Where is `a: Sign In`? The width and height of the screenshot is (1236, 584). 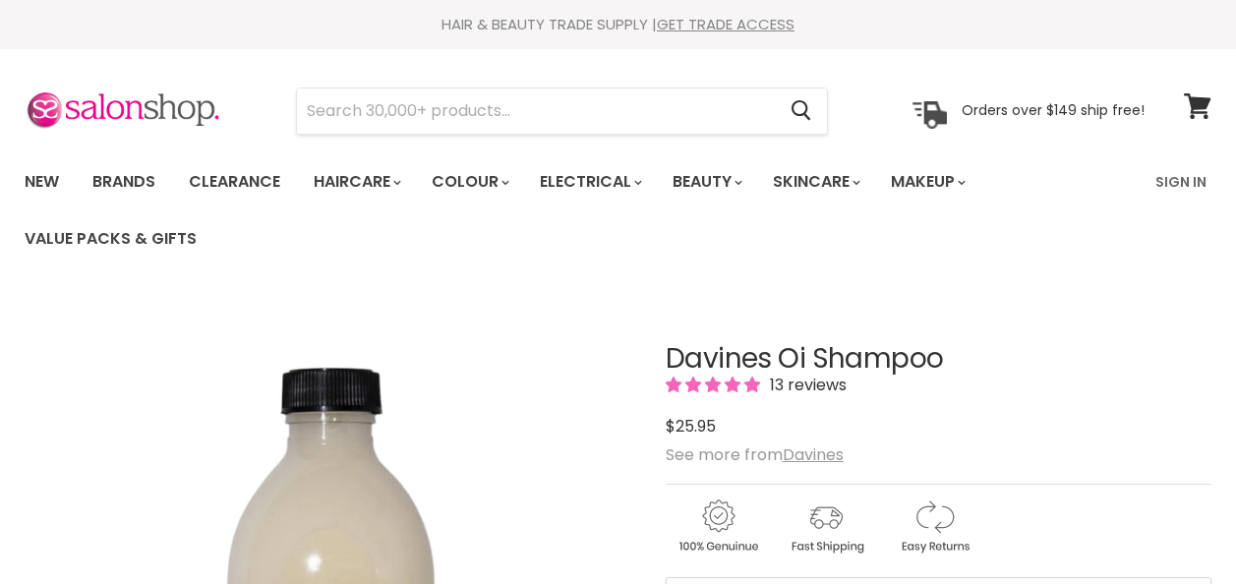
a: Sign In is located at coordinates (1181, 182).